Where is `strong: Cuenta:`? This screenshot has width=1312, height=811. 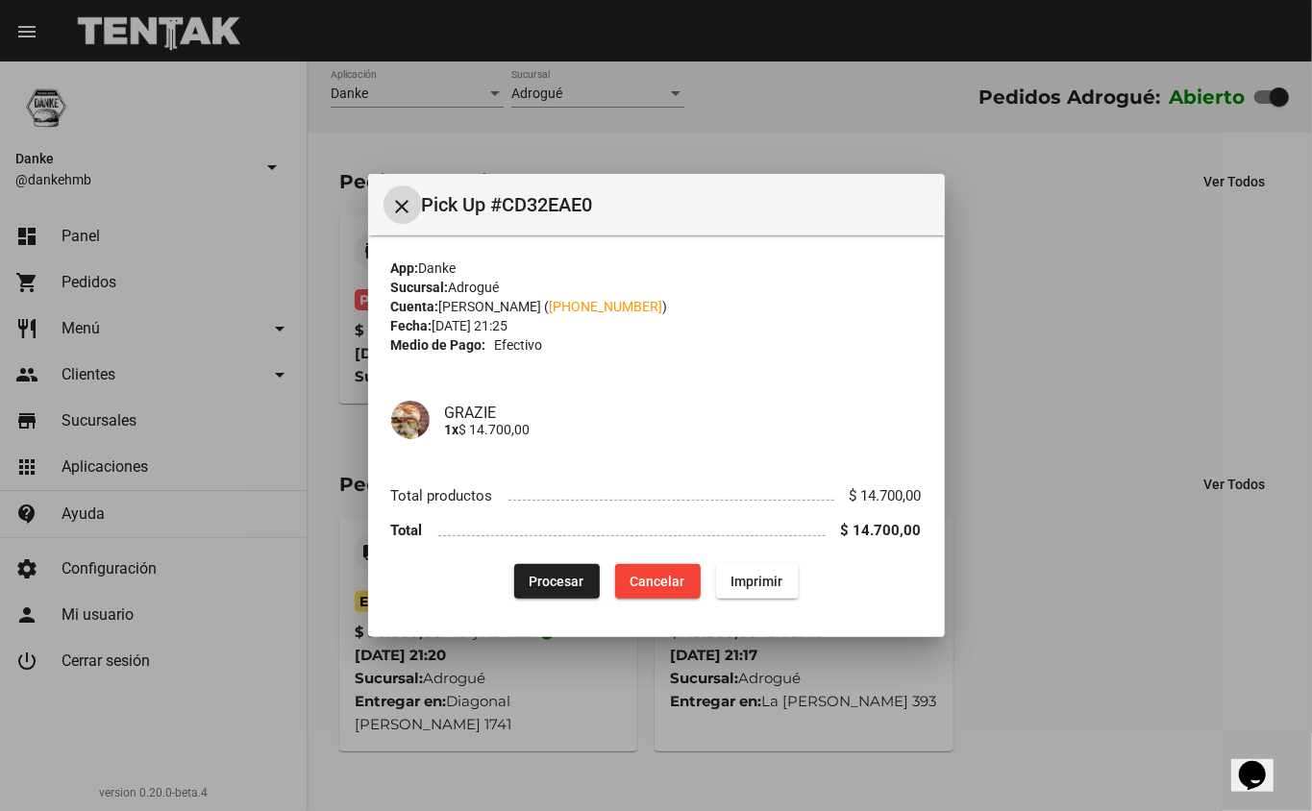 strong: Cuenta: is located at coordinates (415, 307).